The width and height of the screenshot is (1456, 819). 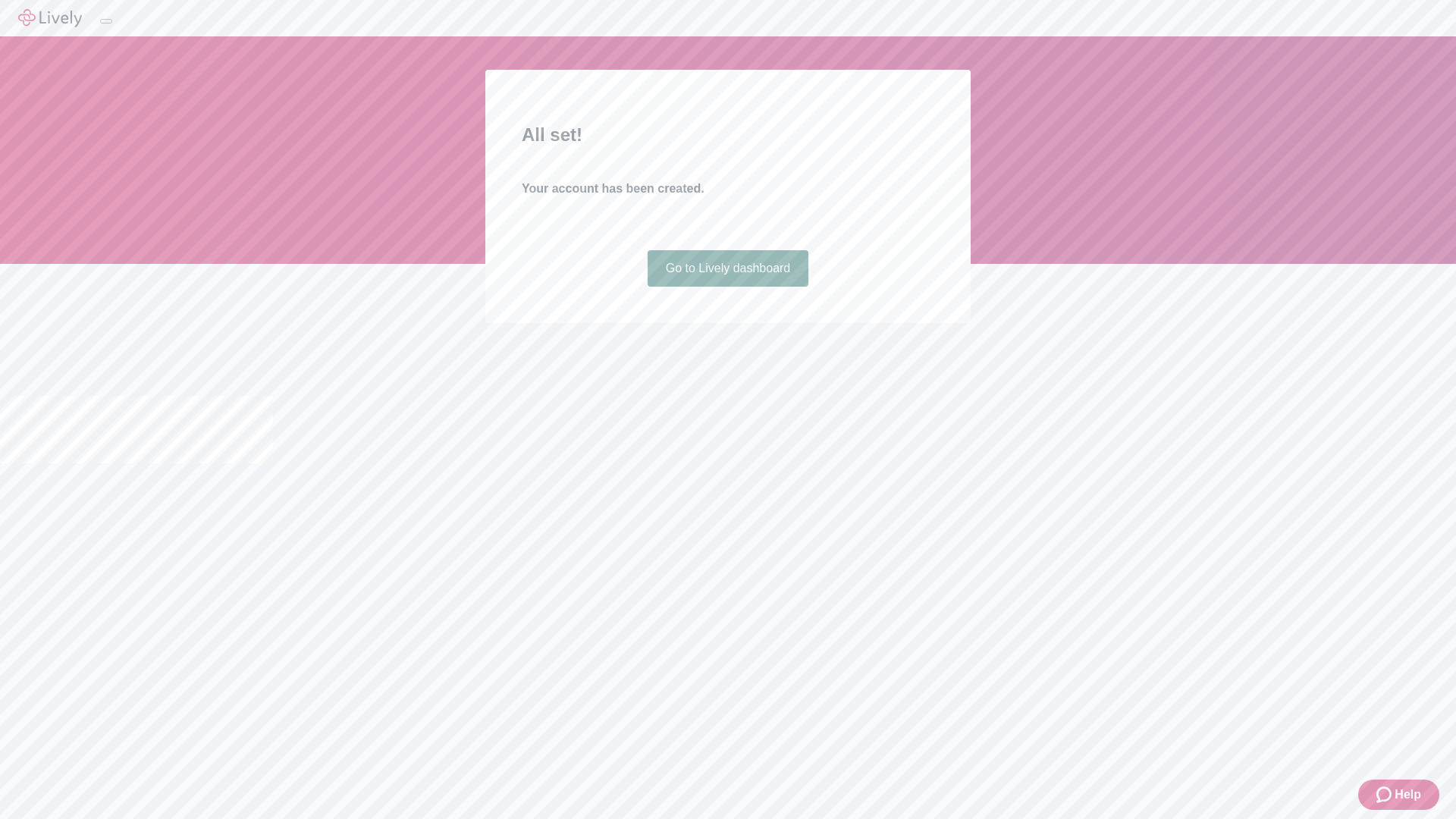 I want to click on a: Go to Lively dashboard, so click(x=728, y=269).